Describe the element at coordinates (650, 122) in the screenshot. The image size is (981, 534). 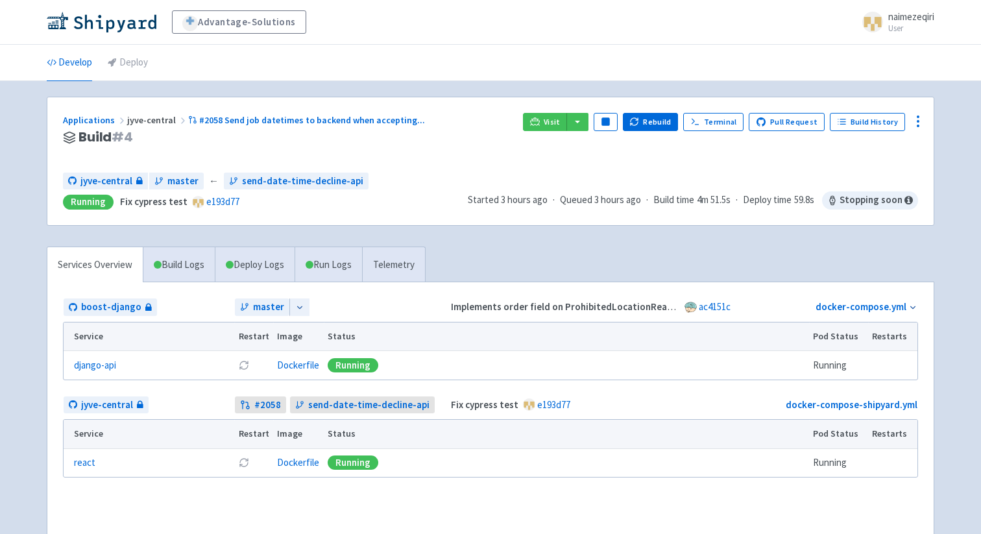
I see `button: Rebuild` at that location.